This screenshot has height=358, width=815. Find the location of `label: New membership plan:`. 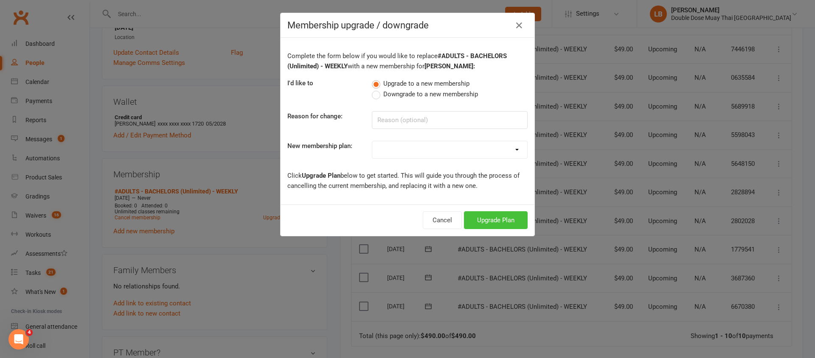

label: New membership plan: is located at coordinates (320, 146).